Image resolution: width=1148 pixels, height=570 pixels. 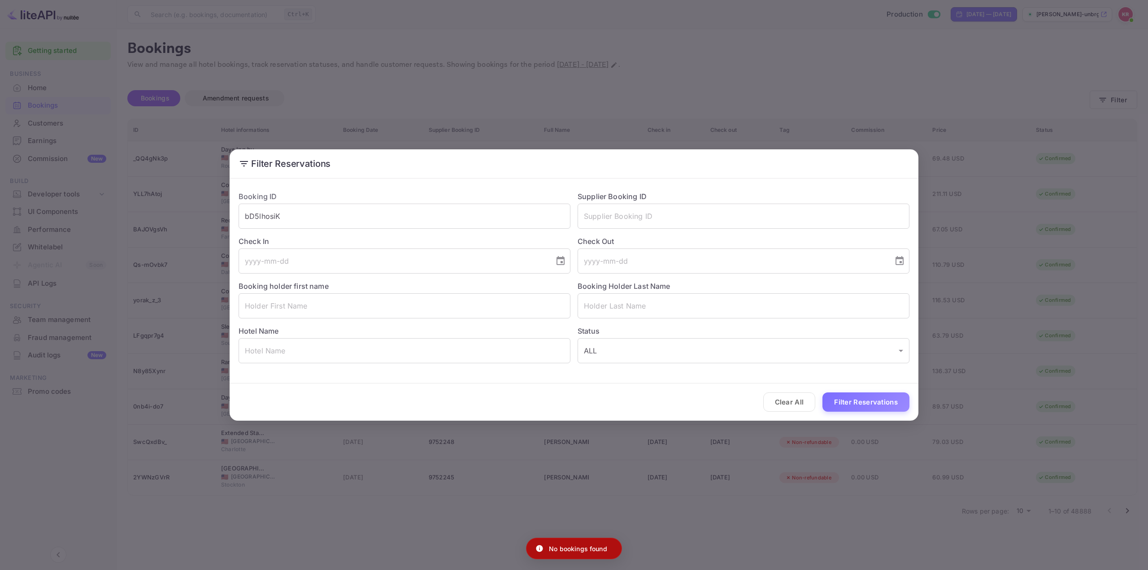 What do you see at coordinates (866, 402) in the screenshot?
I see `button: Filter Reservations` at bounding box center [866, 402].